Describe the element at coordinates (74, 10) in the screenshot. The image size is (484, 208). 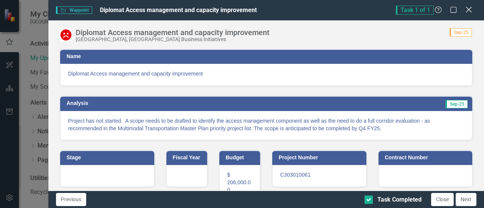
I see `span: Waypoint` at that location.